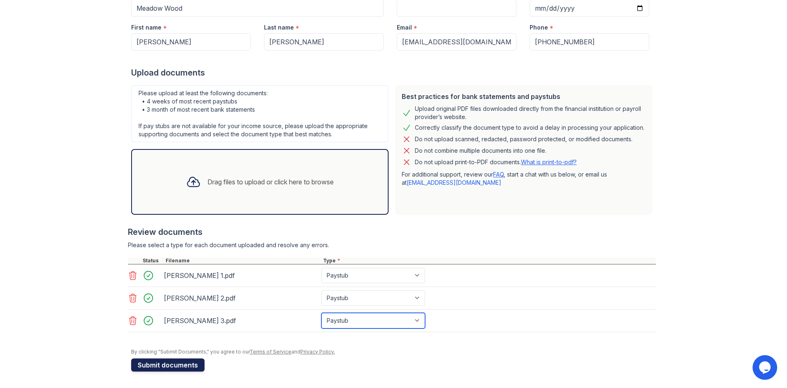 This screenshot has height=388, width=787. What do you see at coordinates (499, 174) in the screenshot?
I see `a: FAQ` at bounding box center [499, 174].